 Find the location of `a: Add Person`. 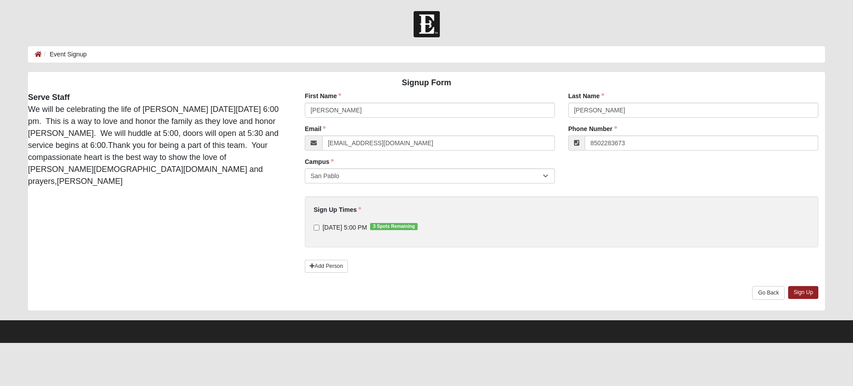

a: Add Person is located at coordinates (326, 266).